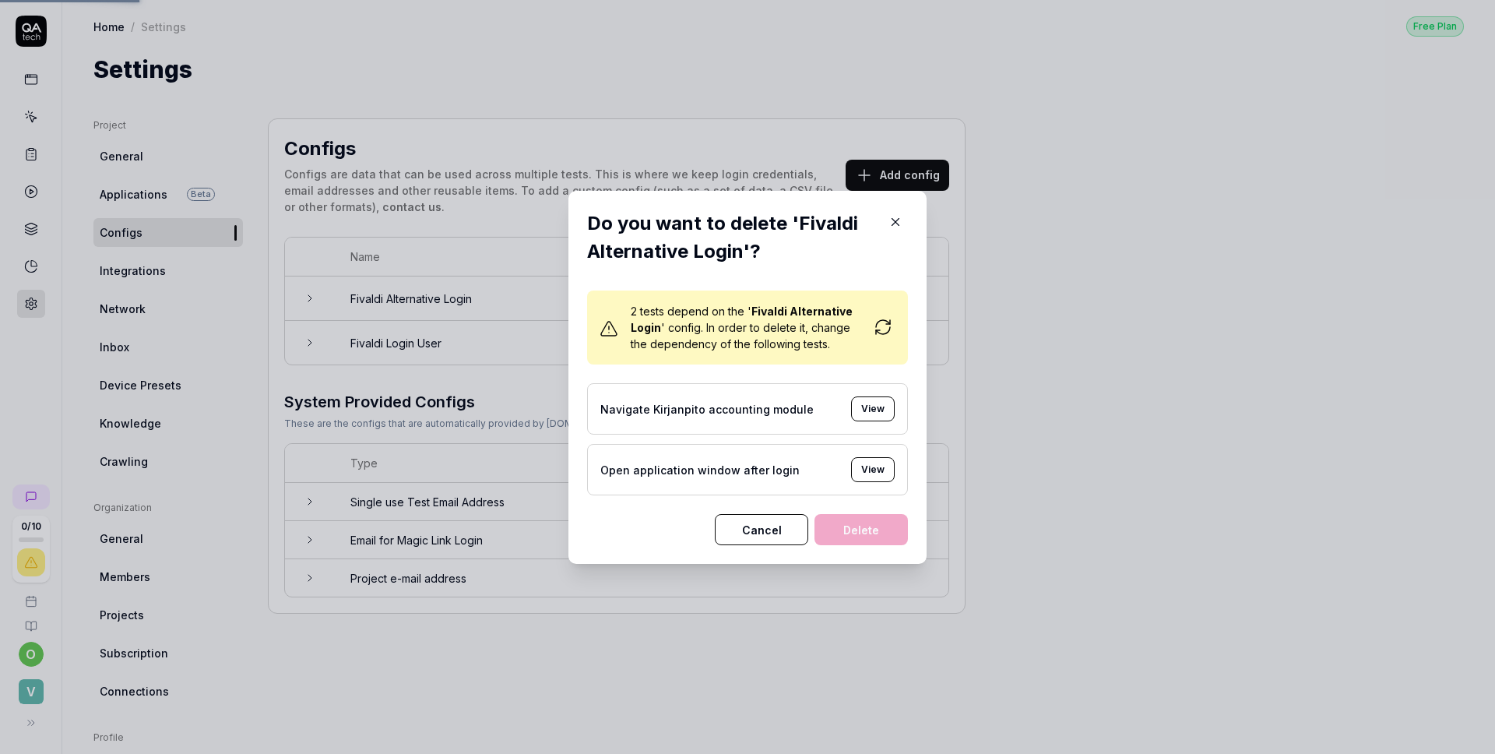 This screenshot has width=1495, height=754. Describe the element at coordinates (861, 529) in the screenshot. I see `button: Delete` at that location.